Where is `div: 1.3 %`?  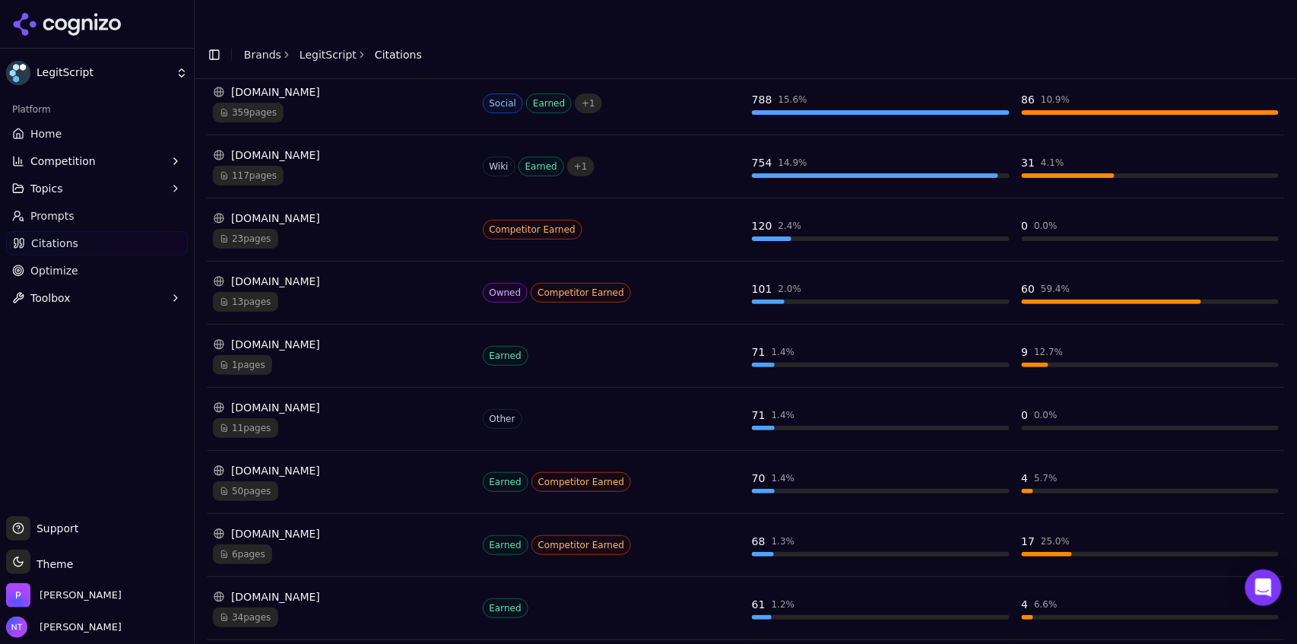 div: 1.3 % is located at coordinates (783, 541).